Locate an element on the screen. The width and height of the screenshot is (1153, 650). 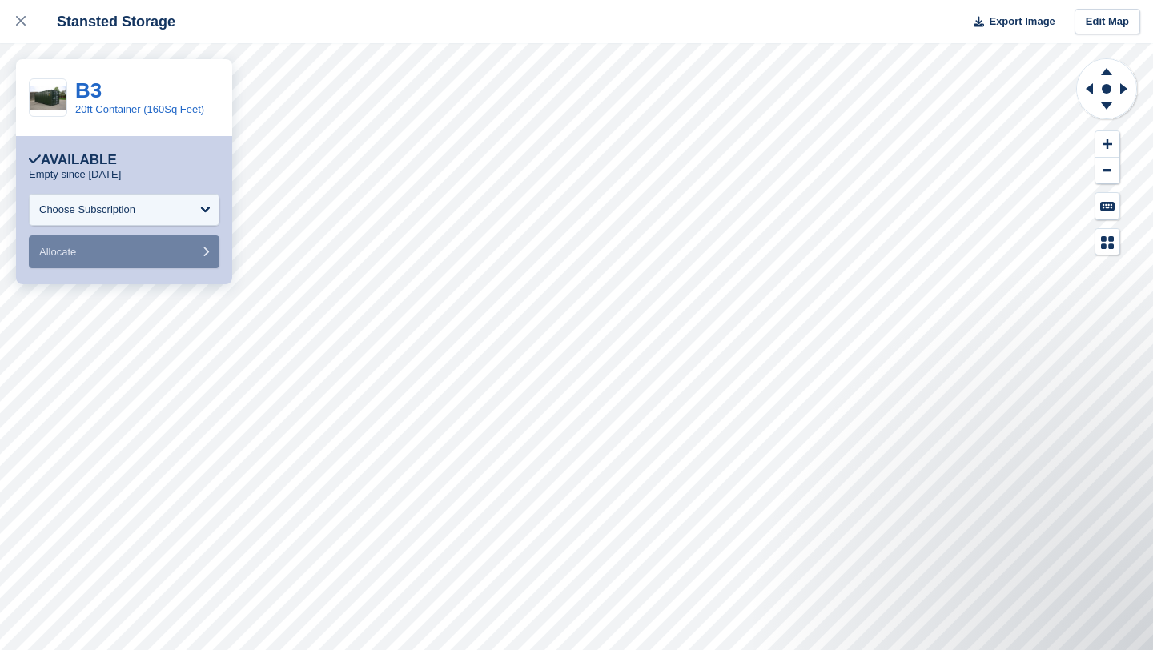
a: 20ft Container (160Sq Feet) is located at coordinates (139, 109).